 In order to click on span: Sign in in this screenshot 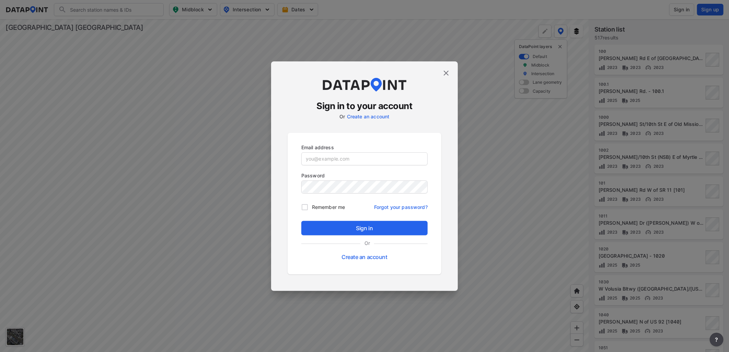, I will do `click(364, 228)`.